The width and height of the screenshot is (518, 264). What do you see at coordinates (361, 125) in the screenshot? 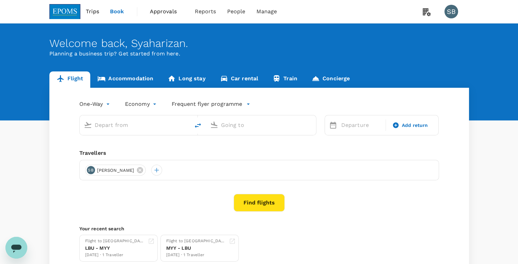
I see `p: Departure` at bounding box center [361, 125].